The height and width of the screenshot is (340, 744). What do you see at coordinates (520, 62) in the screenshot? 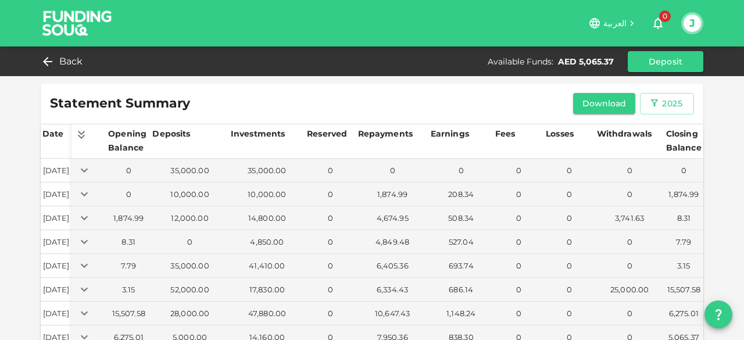
I see `div: Available Funds :` at bounding box center [520, 62].